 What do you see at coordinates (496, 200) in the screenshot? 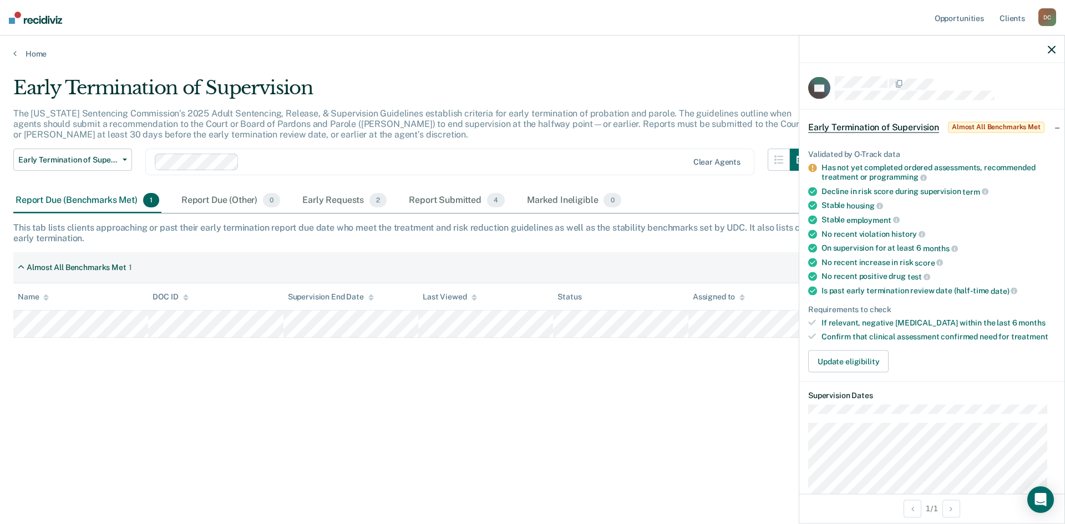
I see `span: 4` at bounding box center [496, 200].